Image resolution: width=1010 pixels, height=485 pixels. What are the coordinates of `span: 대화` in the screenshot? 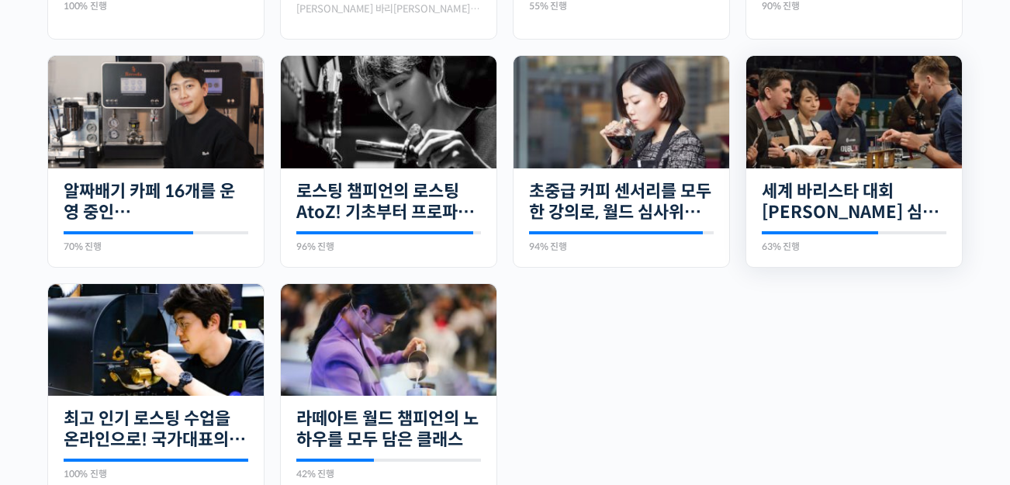 It's located at (151, 386).